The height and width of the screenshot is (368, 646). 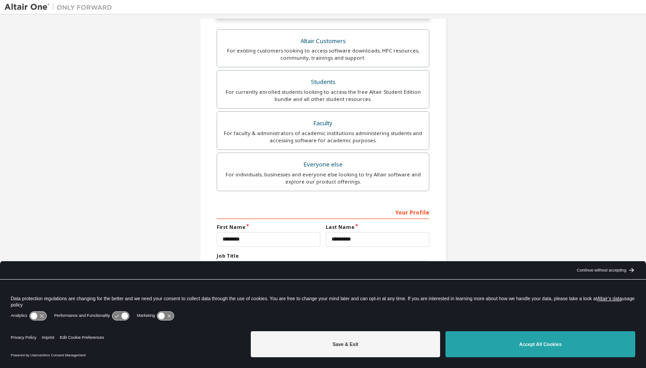 What do you see at coordinates (323, 54) in the screenshot?
I see `div: For existing customers looking to access software downloads, HPC resources, community, trainings ...` at bounding box center [323, 54].